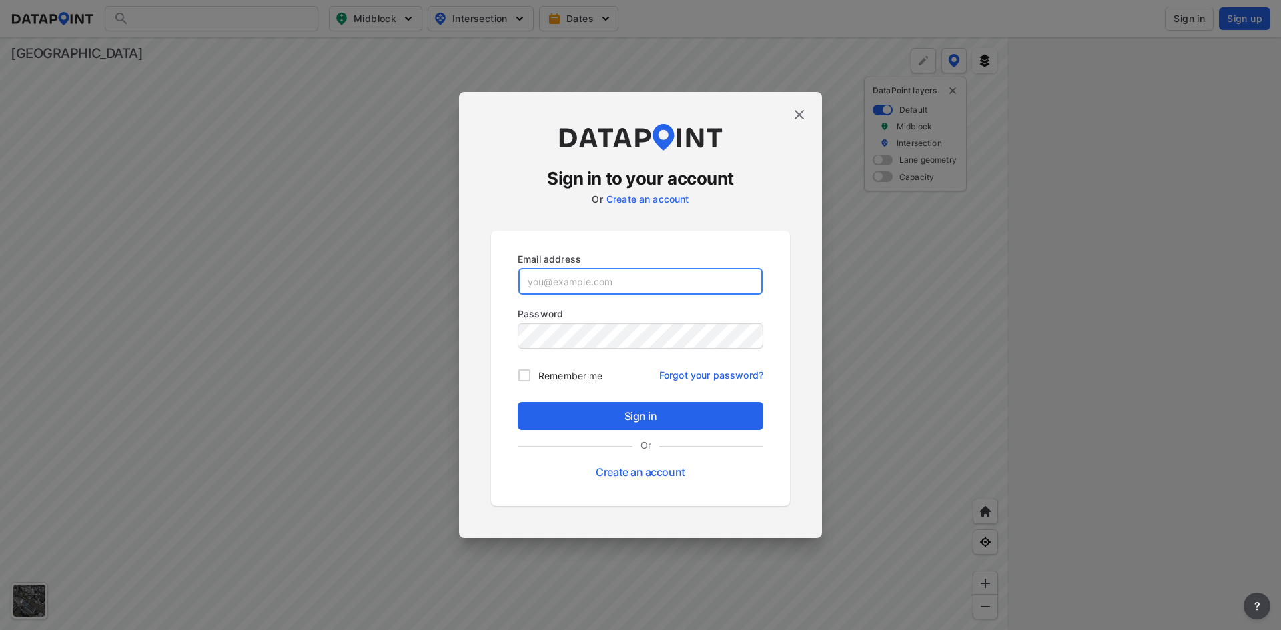 The width and height of the screenshot is (1281, 630). What do you see at coordinates (640, 313) in the screenshot?
I see `p: Password` at bounding box center [640, 313].